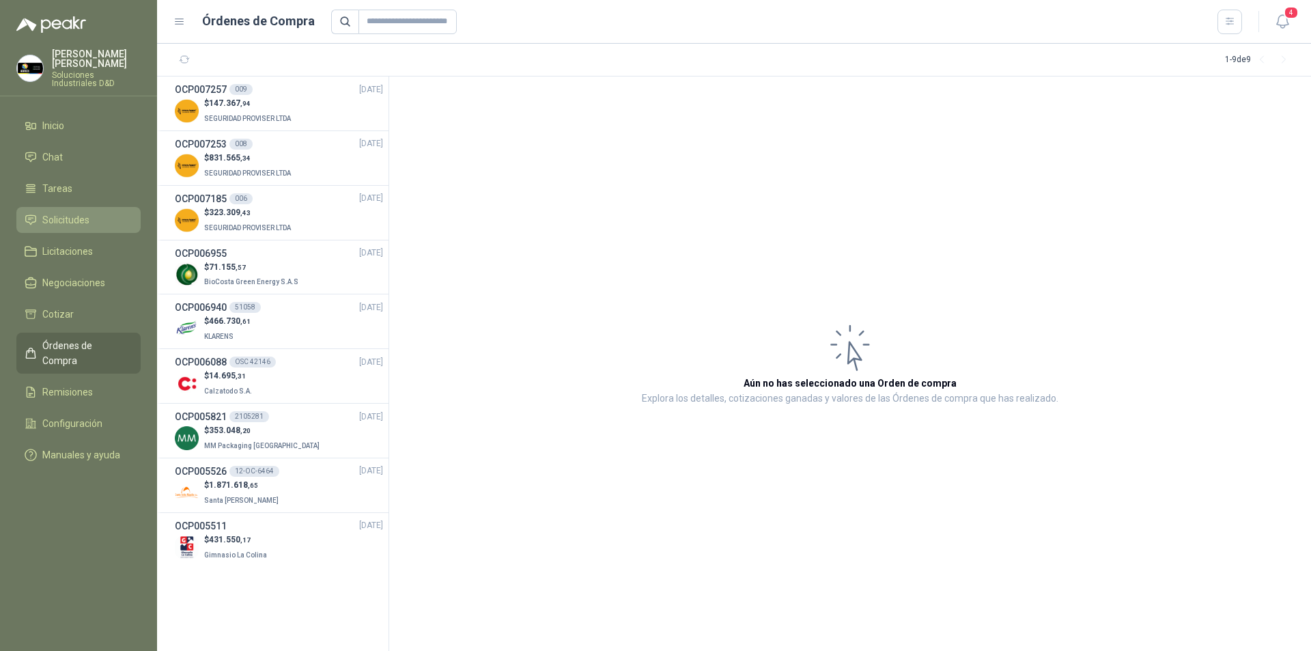  I want to click on span: 431.550, so click(229, 539).